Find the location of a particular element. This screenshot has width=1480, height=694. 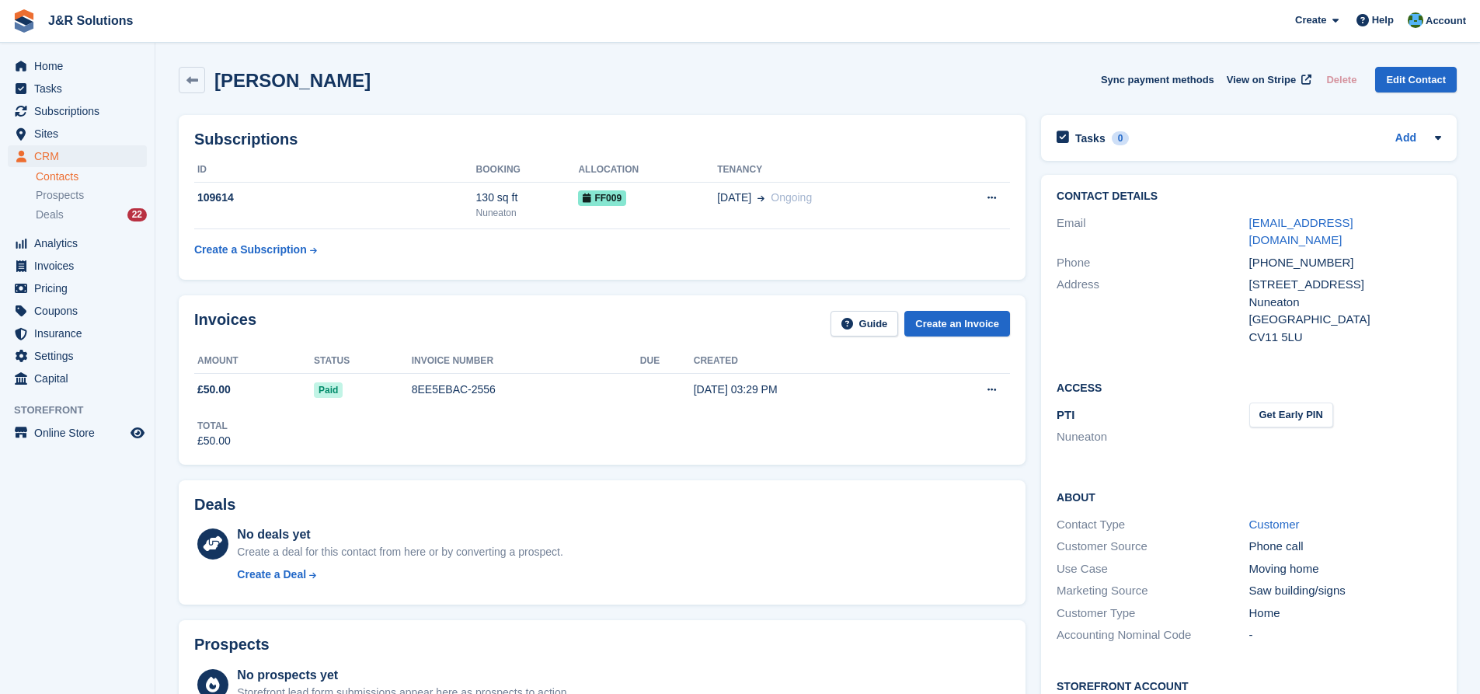

div: Customer Source is located at coordinates (1152, 546).